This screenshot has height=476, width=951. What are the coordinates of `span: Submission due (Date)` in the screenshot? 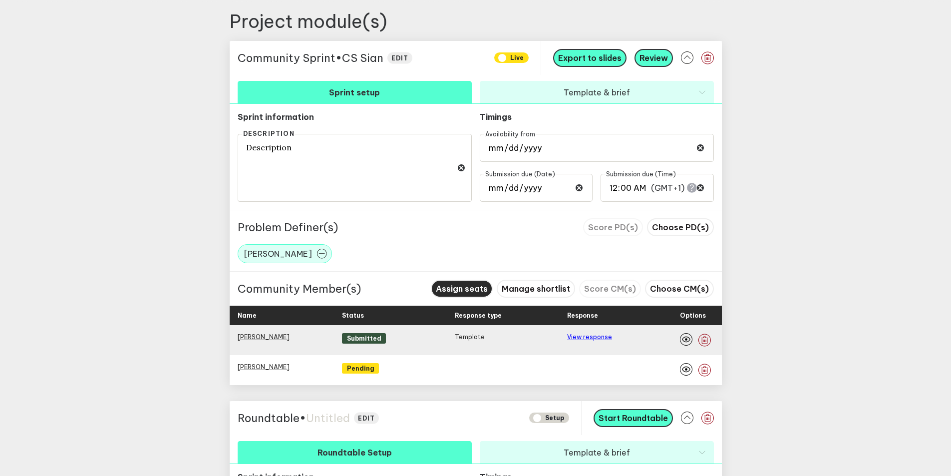 It's located at (520, 173).